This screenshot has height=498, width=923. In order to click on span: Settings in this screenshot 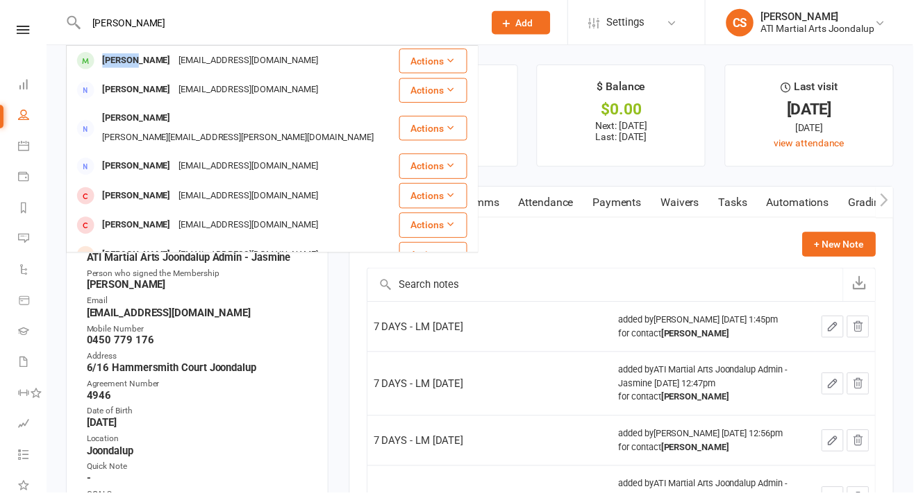, I will do `click(632, 22)`.